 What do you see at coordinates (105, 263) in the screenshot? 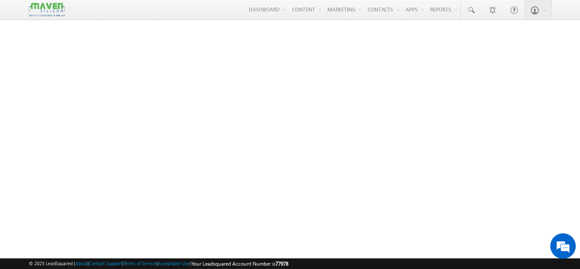
I see `a: Contact Support` at bounding box center [105, 263].